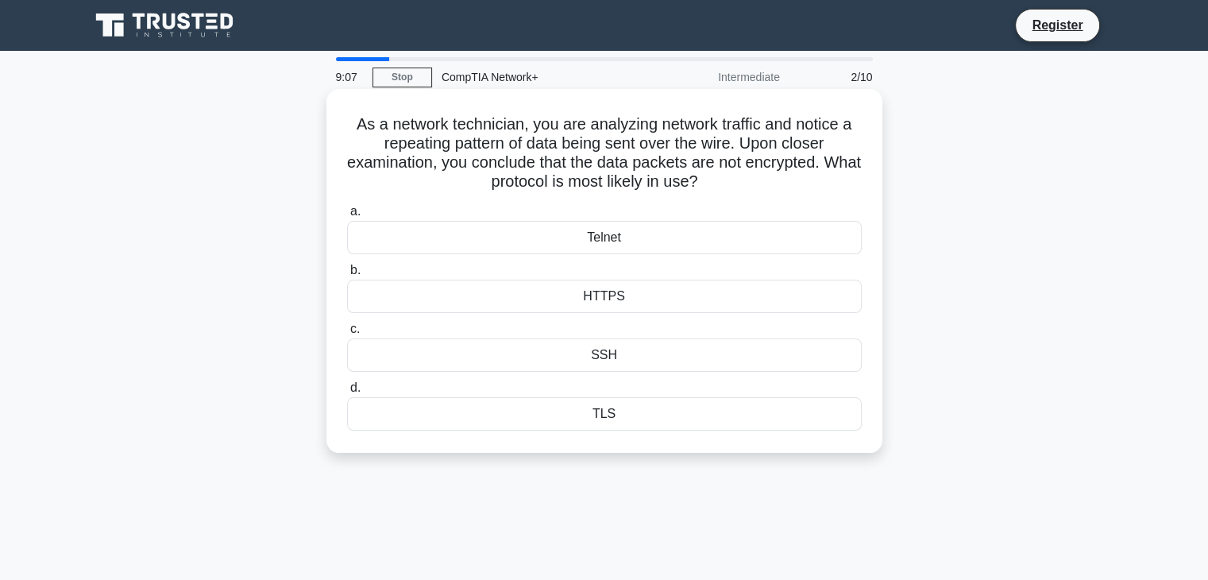 This screenshot has height=580, width=1208. Describe the element at coordinates (350, 77) in the screenshot. I see `div: 9:07` at that location.